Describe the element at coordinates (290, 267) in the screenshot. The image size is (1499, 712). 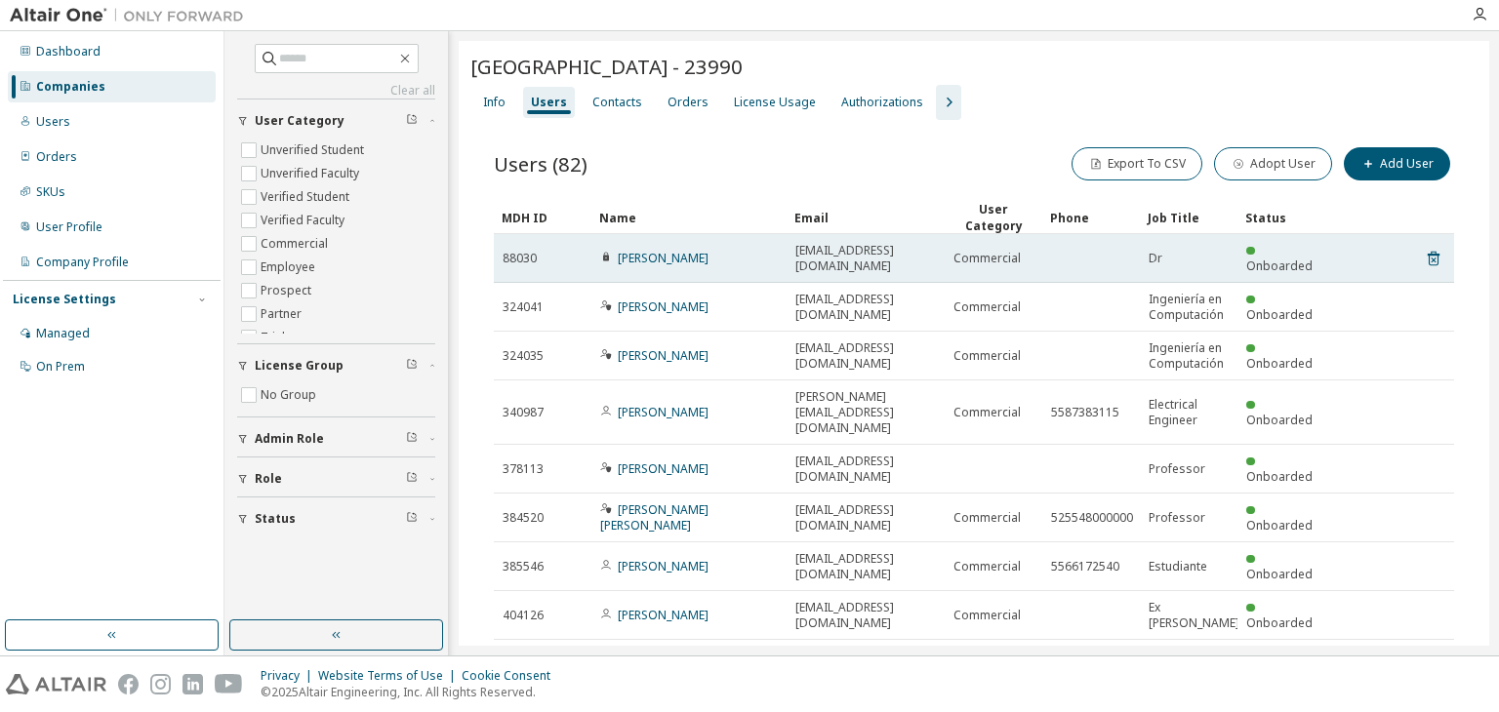
I see `label: Employee` at that location.